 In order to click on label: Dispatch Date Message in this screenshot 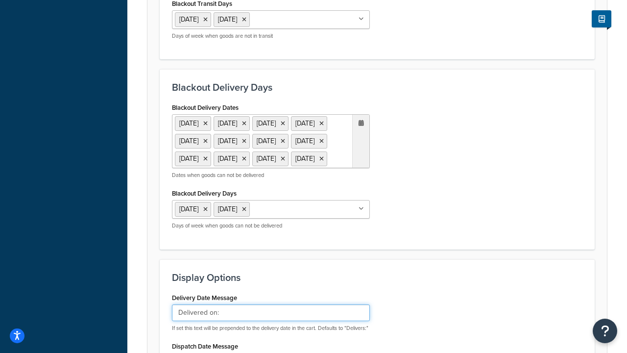, I will do `click(205, 346)`.